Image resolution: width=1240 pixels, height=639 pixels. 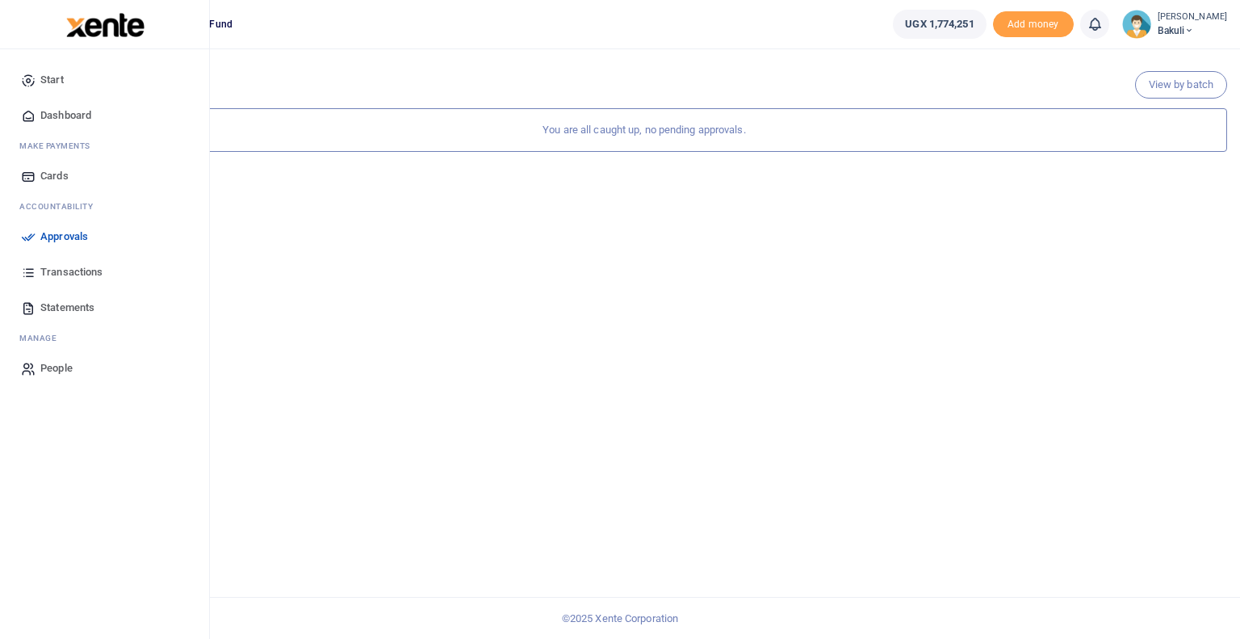 I want to click on li: Ac, so click(x=104, y=206).